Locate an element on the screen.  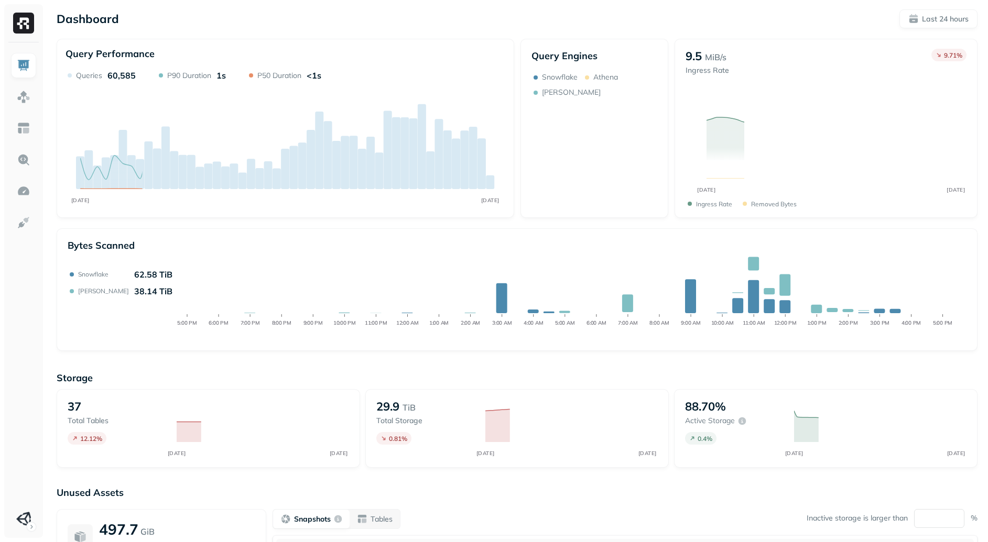
p: Unused Assets is located at coordinates (517, 493).